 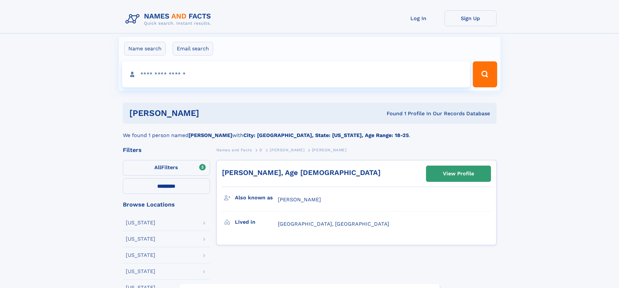 I want to click on a: Log In, so click(x=418, y=18).